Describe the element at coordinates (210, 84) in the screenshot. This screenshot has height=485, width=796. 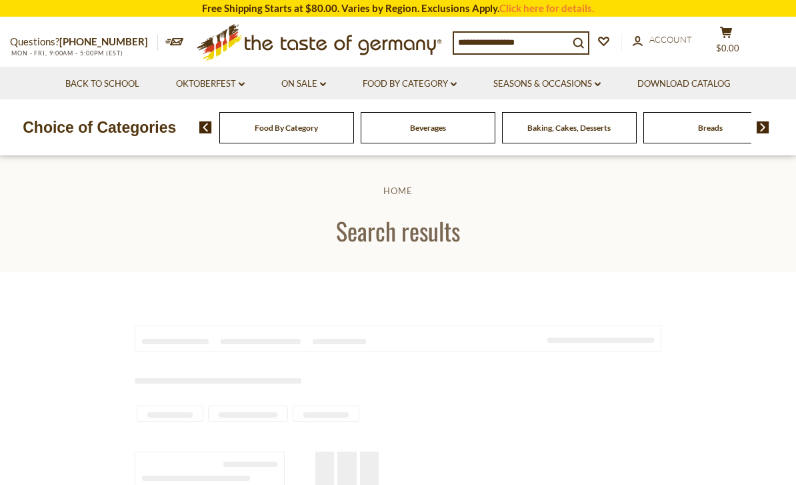
I see `a: Oktoberfest` at that location.